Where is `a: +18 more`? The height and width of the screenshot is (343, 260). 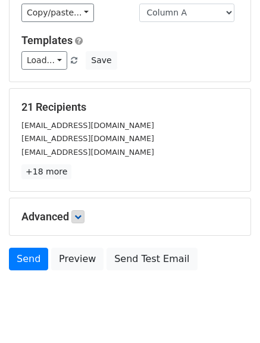
a: +18 more is located at coordinates (46, 171).